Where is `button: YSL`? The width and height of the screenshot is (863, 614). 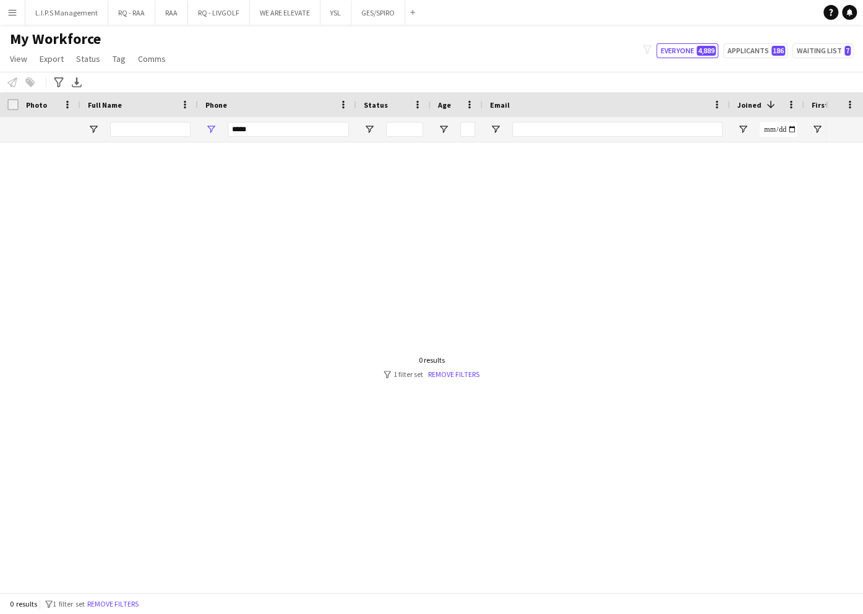
button: YSL is located at coordinates (336, 12).